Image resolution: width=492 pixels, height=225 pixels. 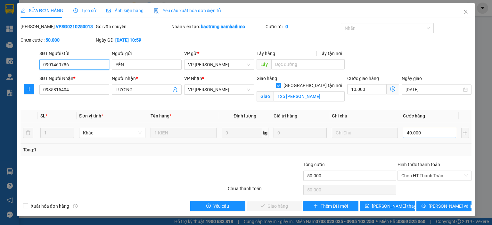 I want to click on span: Lịch sử, so click(x=85, y=11).